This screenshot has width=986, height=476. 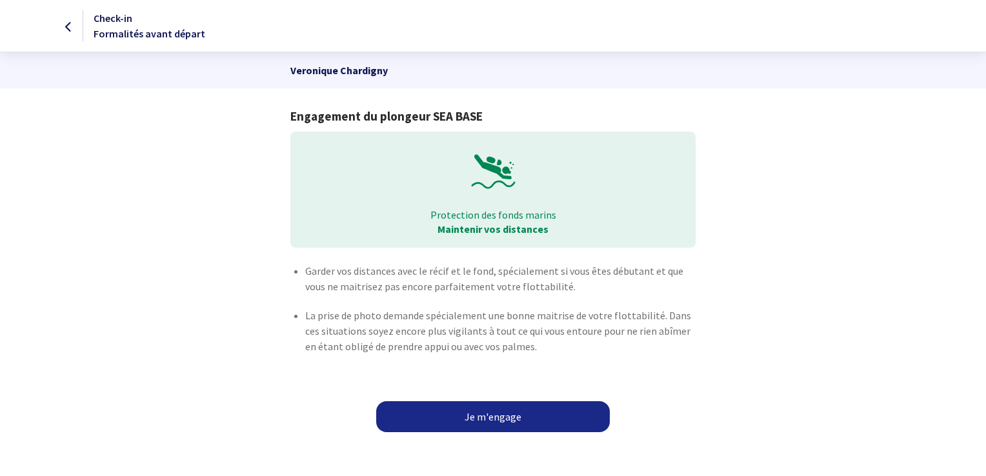 What do you see at coordinates (492, 116) in the screenshot?
I see `h1: Engagement du plongeur SEA BASE` at bounding box center [492, 116].